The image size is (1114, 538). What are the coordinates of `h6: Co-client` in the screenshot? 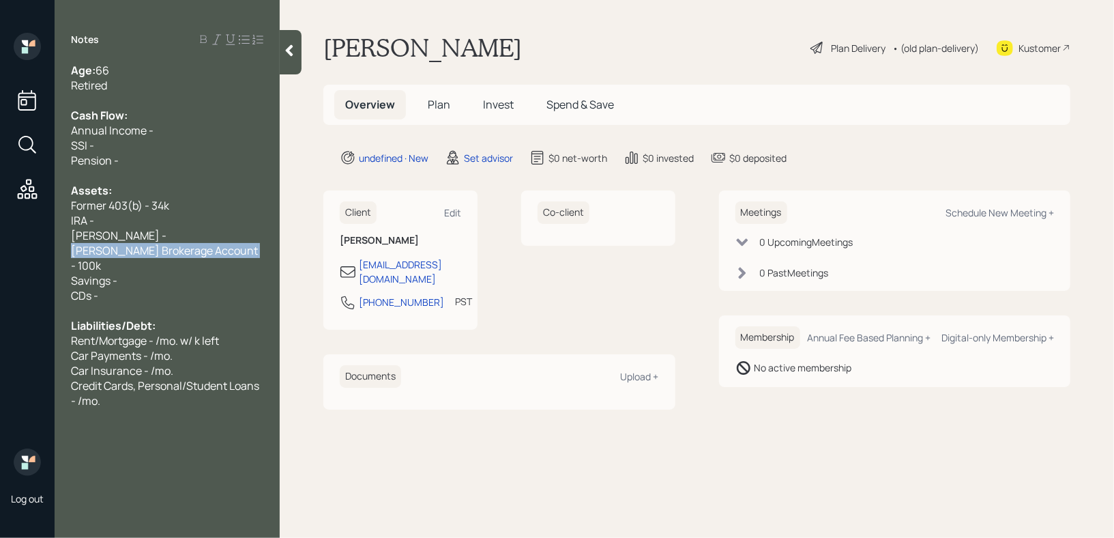 It's located at (564, 212).